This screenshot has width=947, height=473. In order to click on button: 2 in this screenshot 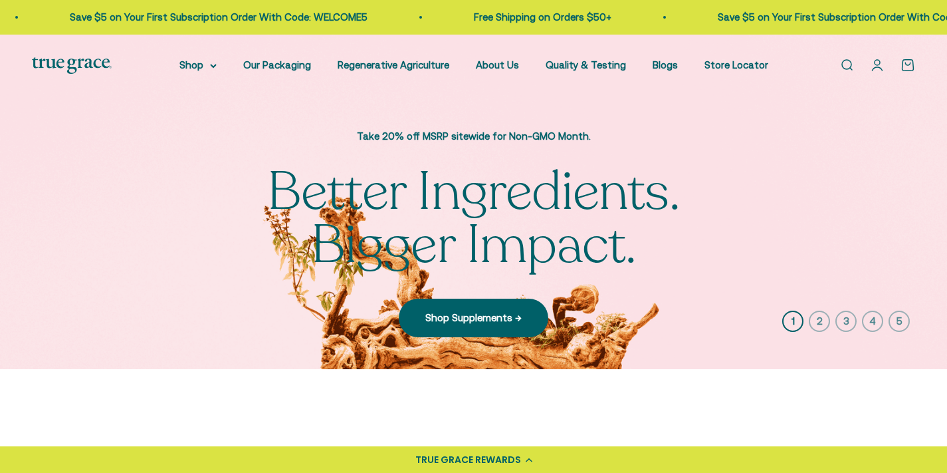, I will do `click(819, 321)`.